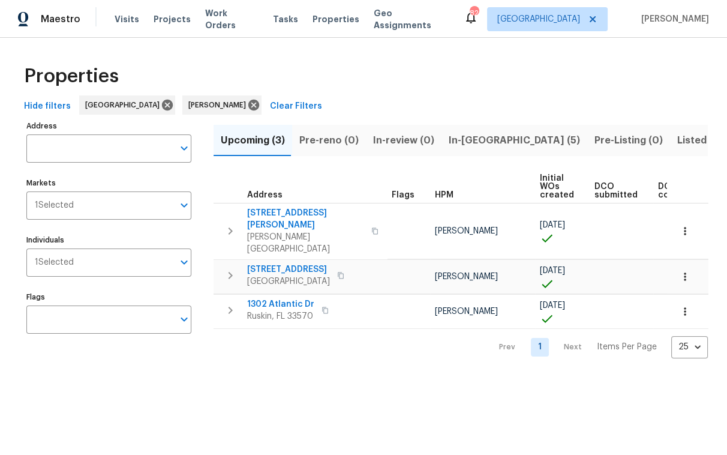 Image resolution: width=727 pixels, height=455 pixels. What do you see at coordinates (540, 347) in the screenshot?
I see `a: Goto page 1` at bounding box center [540, 347].